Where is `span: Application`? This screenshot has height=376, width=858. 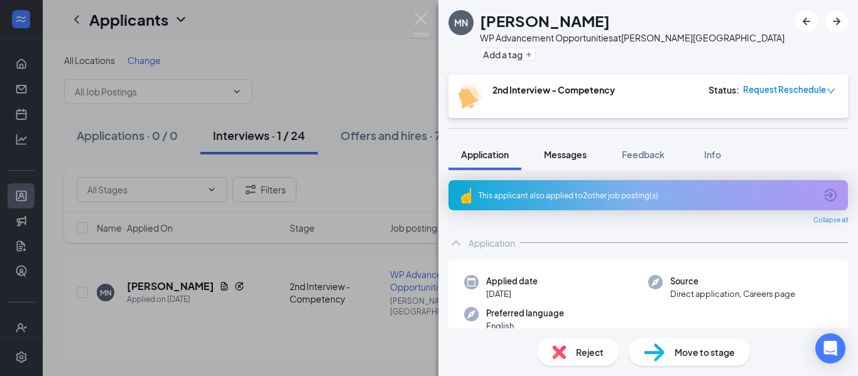
span: Application is located at coordinates (485, 154).